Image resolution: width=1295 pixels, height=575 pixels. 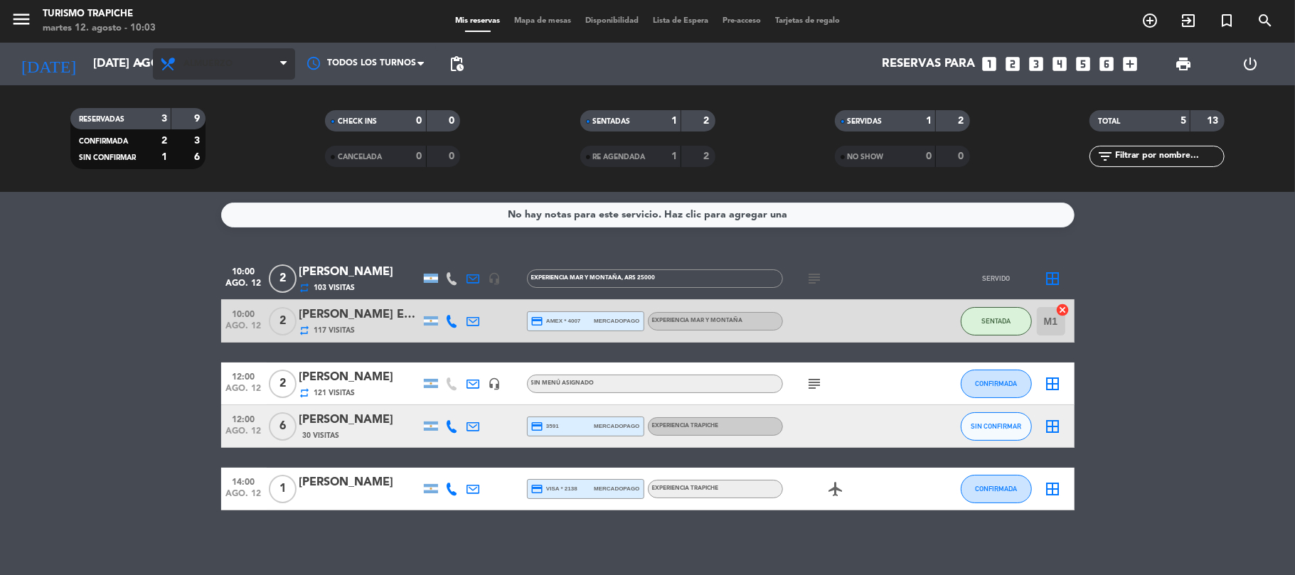 I want to click on i: looks_6, so click(x=1107, y=64).